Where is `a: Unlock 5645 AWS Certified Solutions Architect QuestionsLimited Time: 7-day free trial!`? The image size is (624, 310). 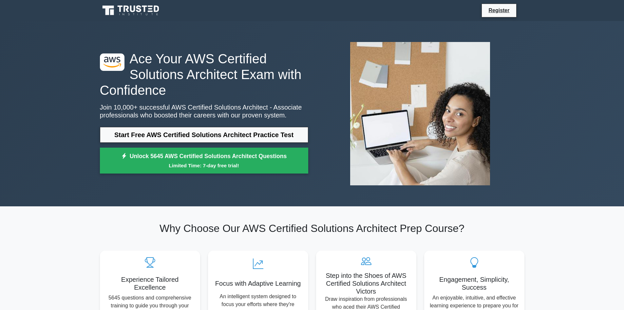
a: Unlock 5645 AWS Certified Solutions Architect QuestionsLimited Time: 7-day free trial! is located at coordinates (204, 161).